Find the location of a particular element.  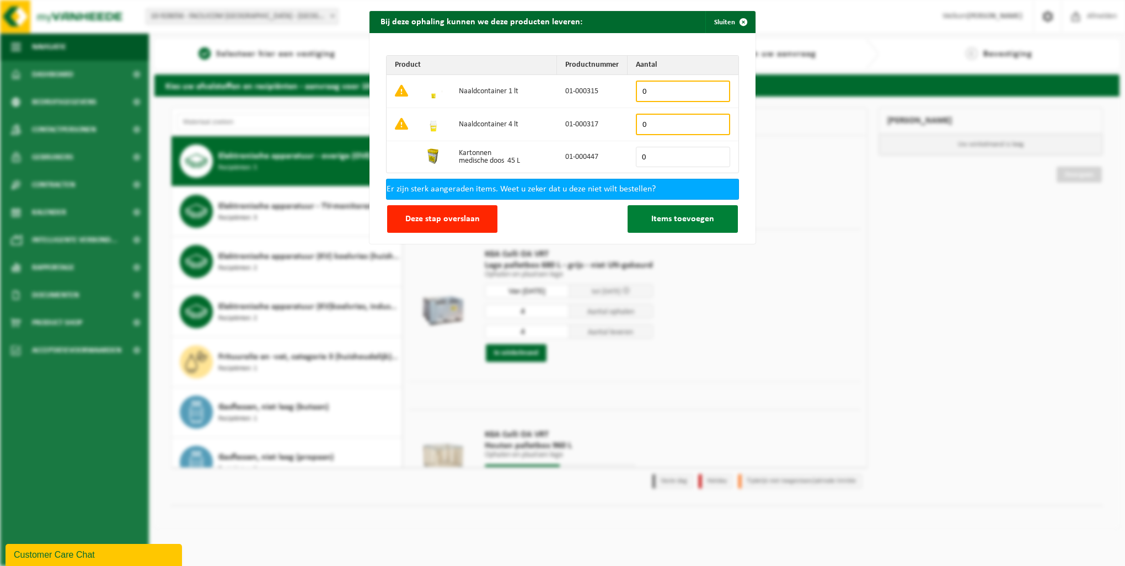

td: 01-000317 is located at coordinates (592, 125).